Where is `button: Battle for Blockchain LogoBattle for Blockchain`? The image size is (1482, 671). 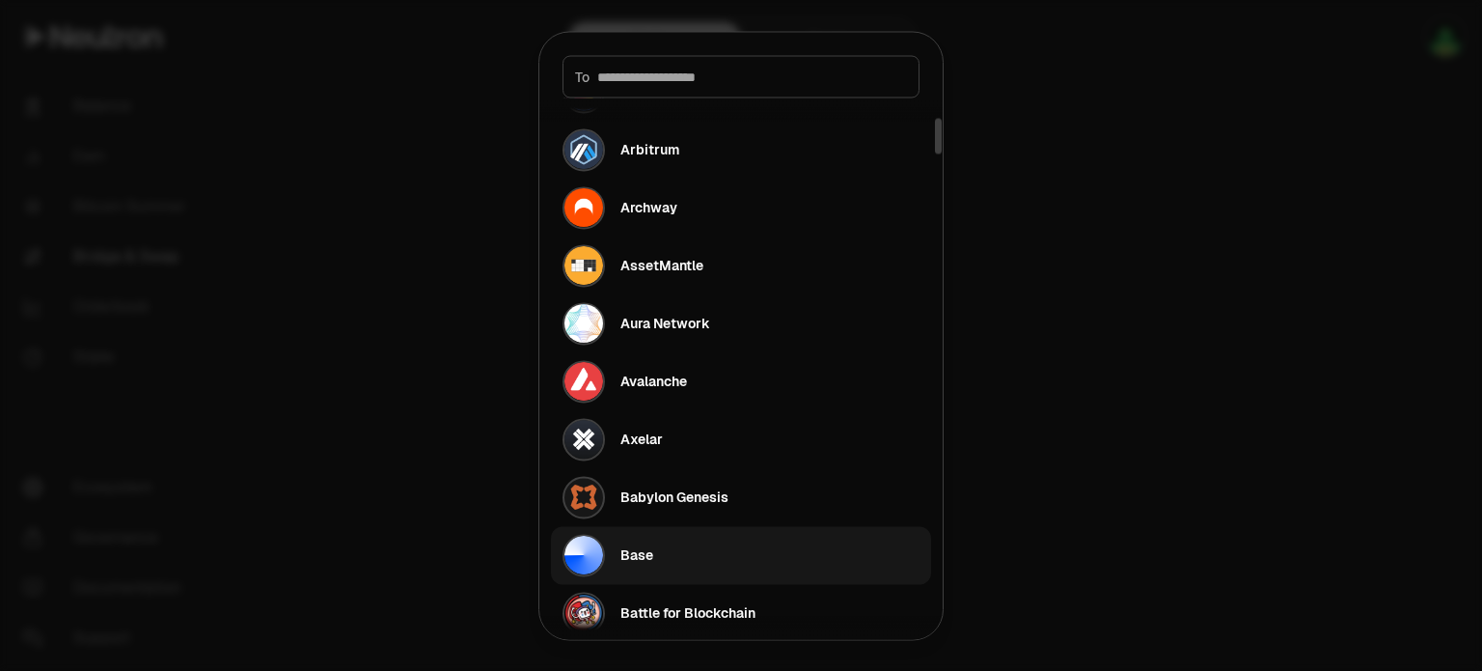
button: Battle for Blockchain LogoBattle for Blockchain is located at coordinates (741, 613).